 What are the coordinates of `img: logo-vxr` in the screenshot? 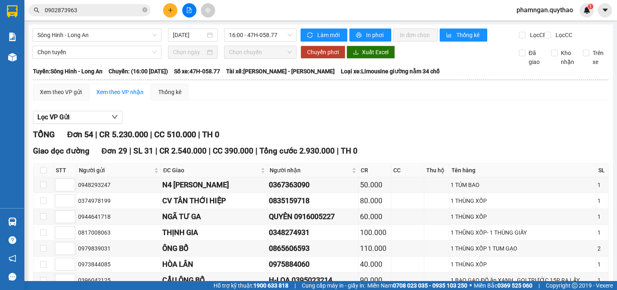 It's located at (12, 11).